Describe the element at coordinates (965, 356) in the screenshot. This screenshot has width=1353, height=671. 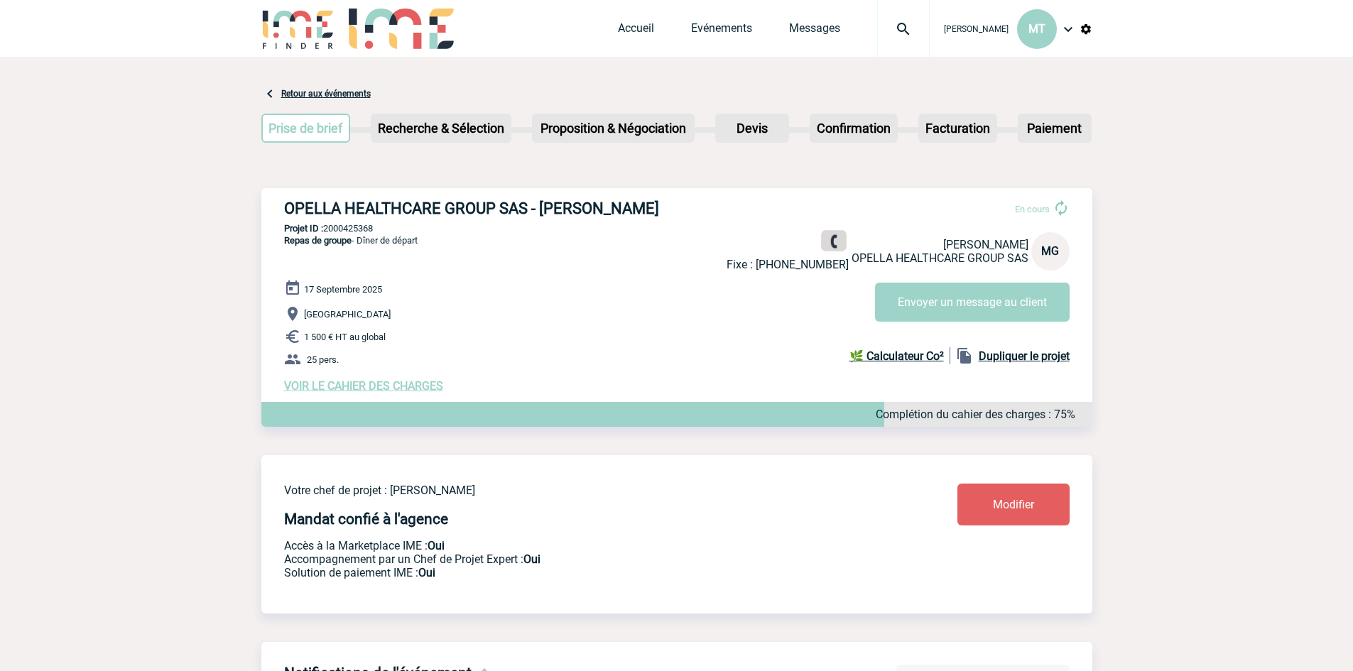
I see `img: file_copy-black-24dp.png` at that location.